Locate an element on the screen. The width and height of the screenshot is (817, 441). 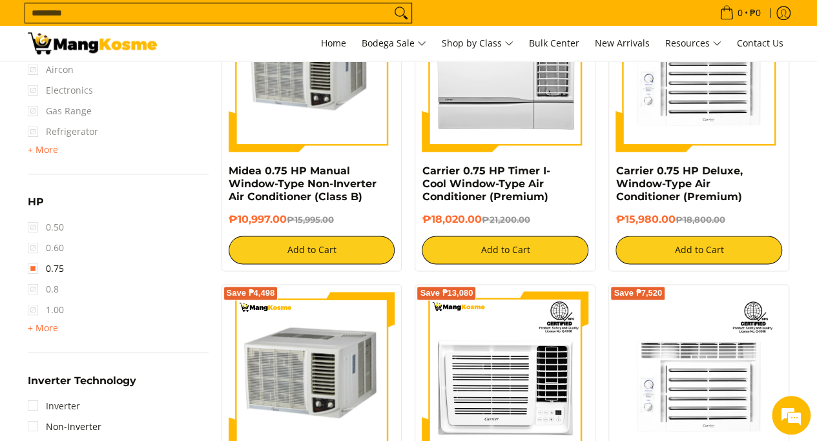
a: Contact Us is located at coordinates (760, 43).